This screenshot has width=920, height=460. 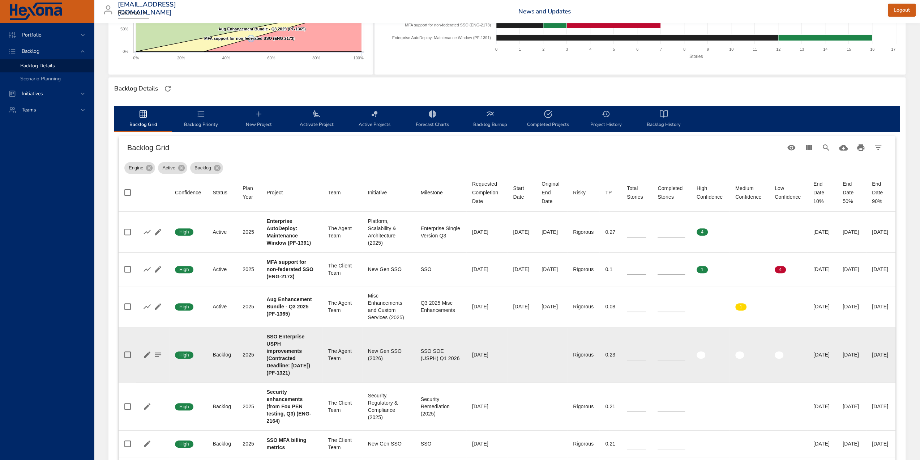 I want to click on div: Initiative, so click(x=378, y=192).